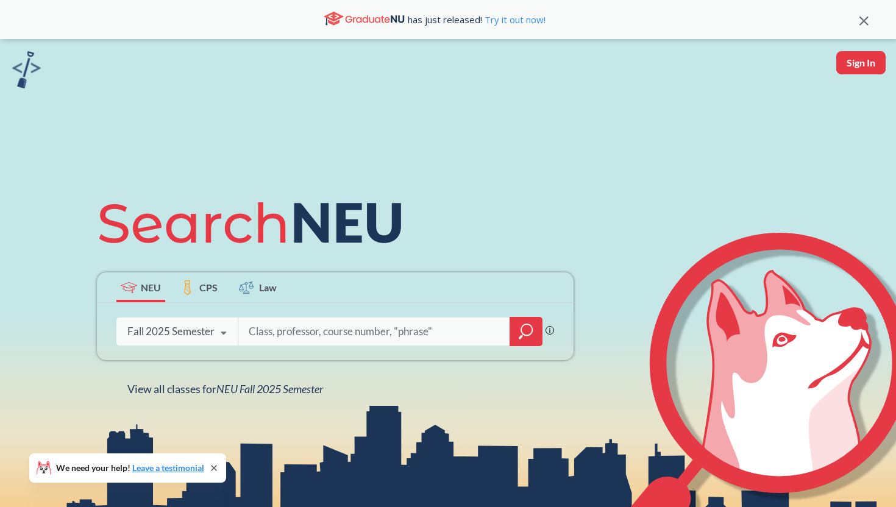 This screenshot has width=896, height=507. I want to click on input: Class, professor, course number, "phrase", so click(374, 332).